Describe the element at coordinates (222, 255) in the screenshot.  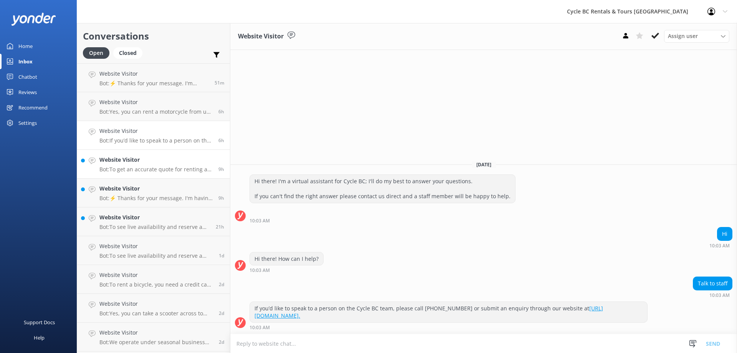
I see `span: 11:59am 11-Aug-2025 (UTC -07:00) America/Tijuana` at that location.